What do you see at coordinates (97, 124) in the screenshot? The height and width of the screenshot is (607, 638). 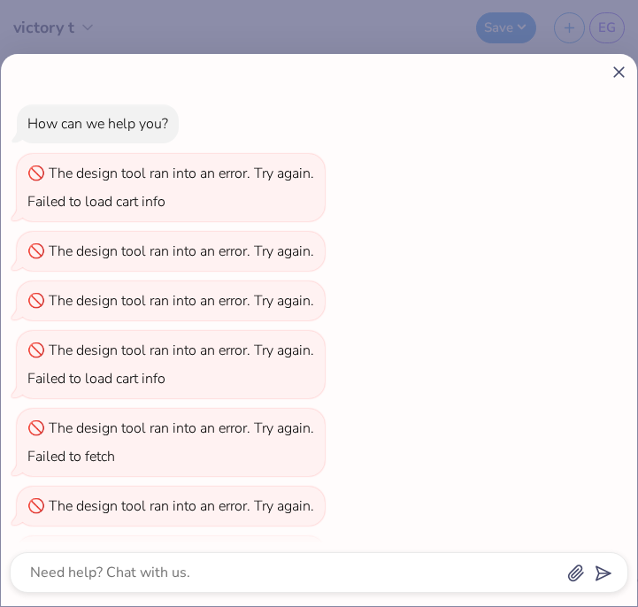 I see `div: How can we help you?` at bounding box center [97, 124].